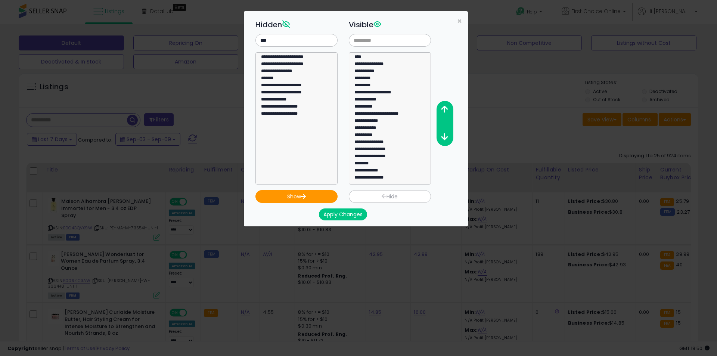 This screenshot has width=717, height=356. Describe the element at coordinates (296, 25) in the screenshot. I see `h3: Hidden` at that location.